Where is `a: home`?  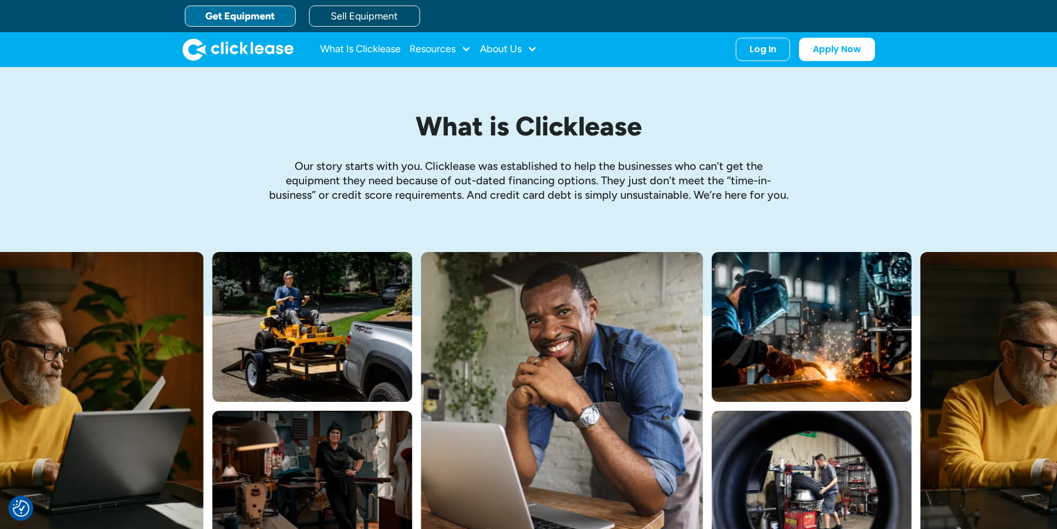 a: home is located at coordinates (238, 49).